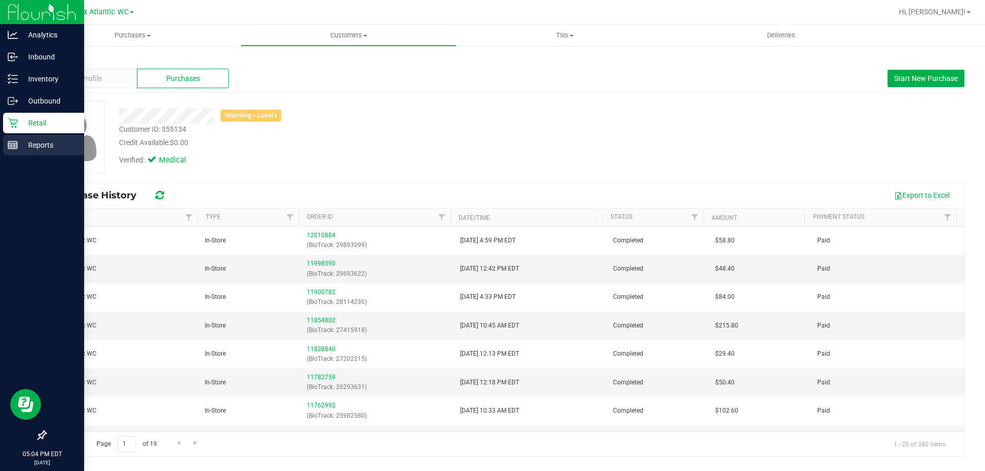 The height and width of the screenshot is (471, 985). I want to click on a: 11854802, so click(321, 321).